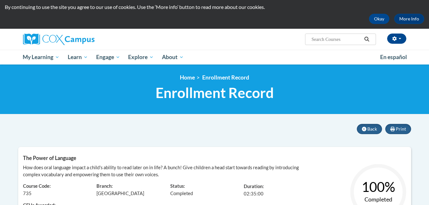  Describe the element at coordinates (41, 57) in the screenshot. I see `a: My Learning` at that location.